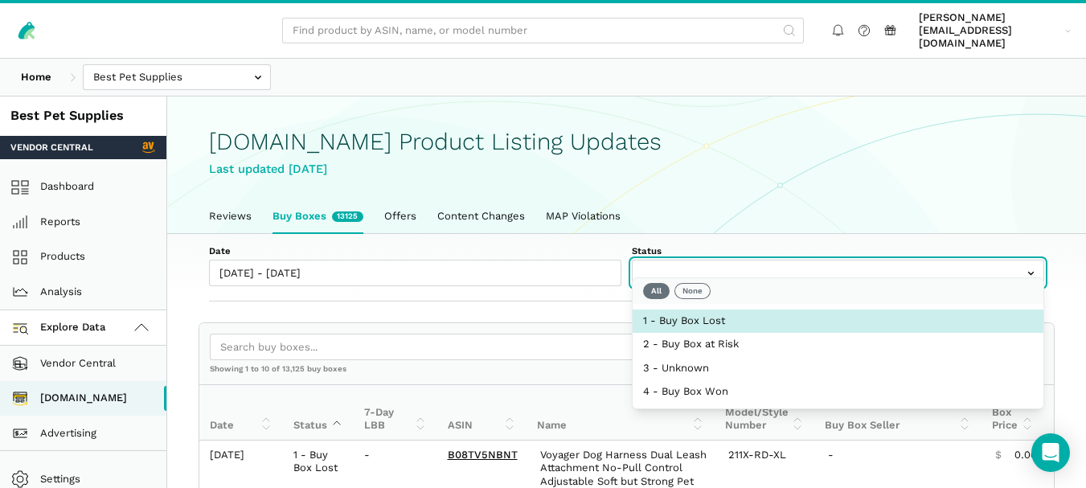  Describe the element at coordinates (621, 412) in the screenshot. I see `th: Name: activate to sort column ascending` at that location.